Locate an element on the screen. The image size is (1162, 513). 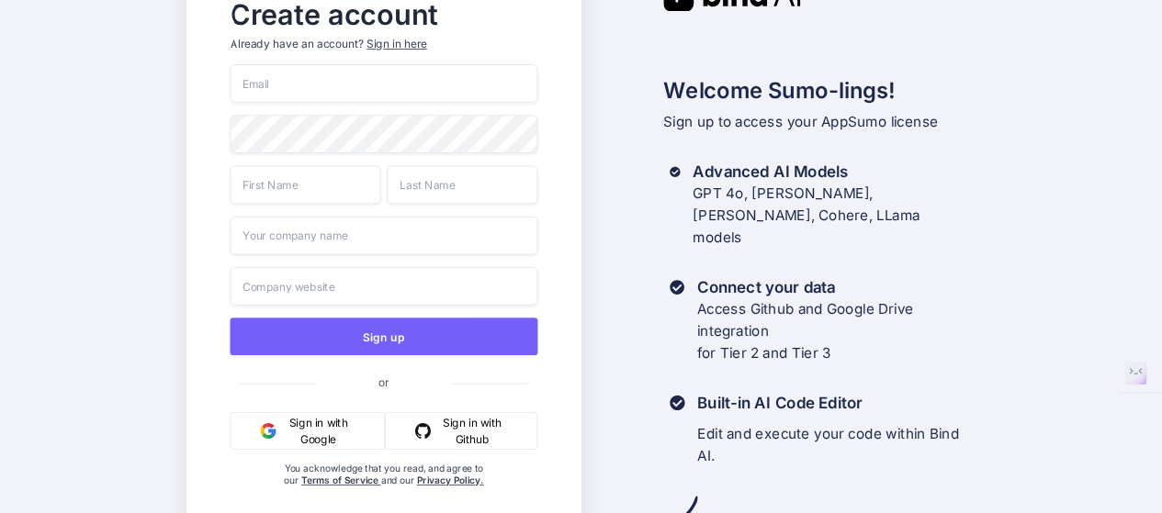
p: Access Github and Google Drive integration for Tier 2 and Tier 3 is located at coordinates (836, 331).